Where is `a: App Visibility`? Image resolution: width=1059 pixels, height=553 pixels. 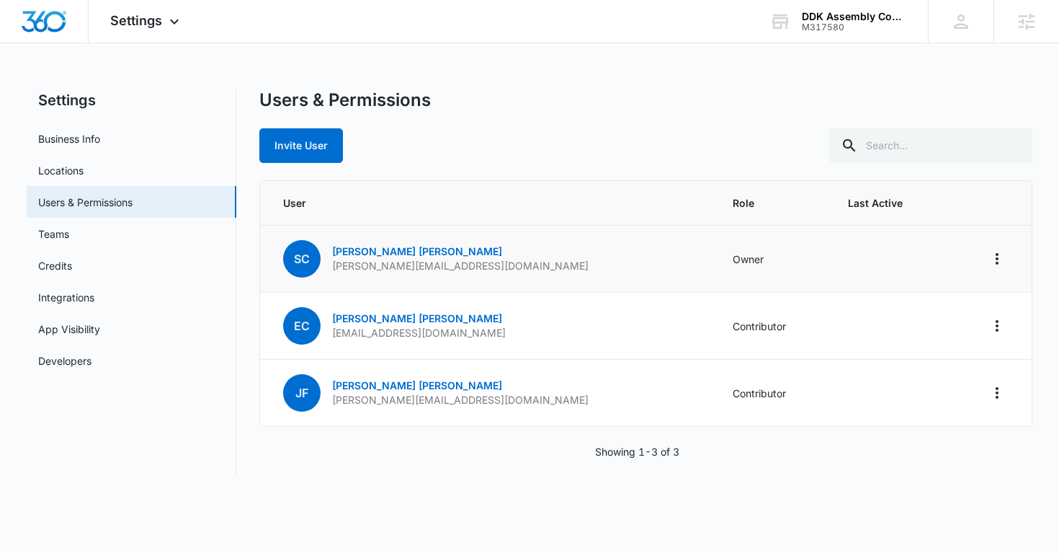 a: App Visibility is located at coordinates (69, 329).